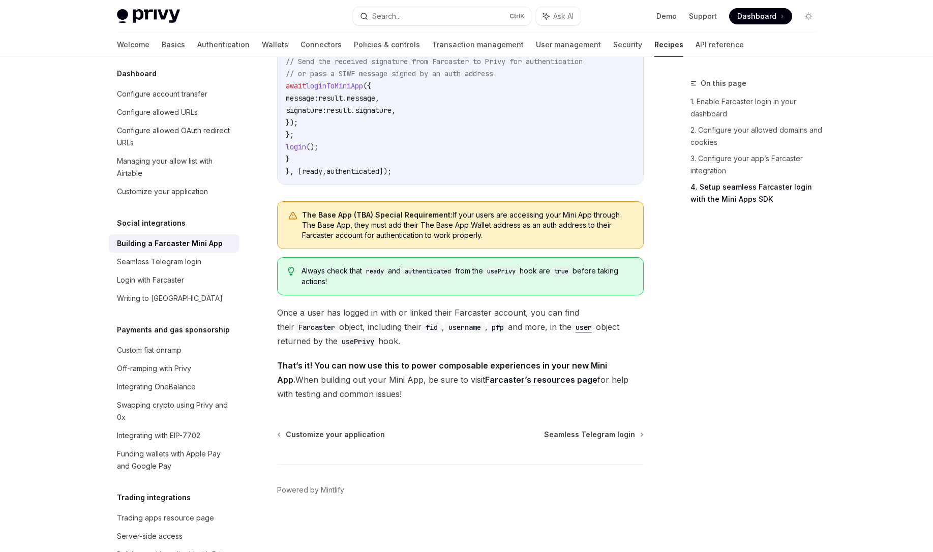 The height and width of the screenshot is (552, 933). What do you see at coordinates (589, 435) in the screenshot?
I see `span: Seamless Telegram login` at bounding box center [589, 435].